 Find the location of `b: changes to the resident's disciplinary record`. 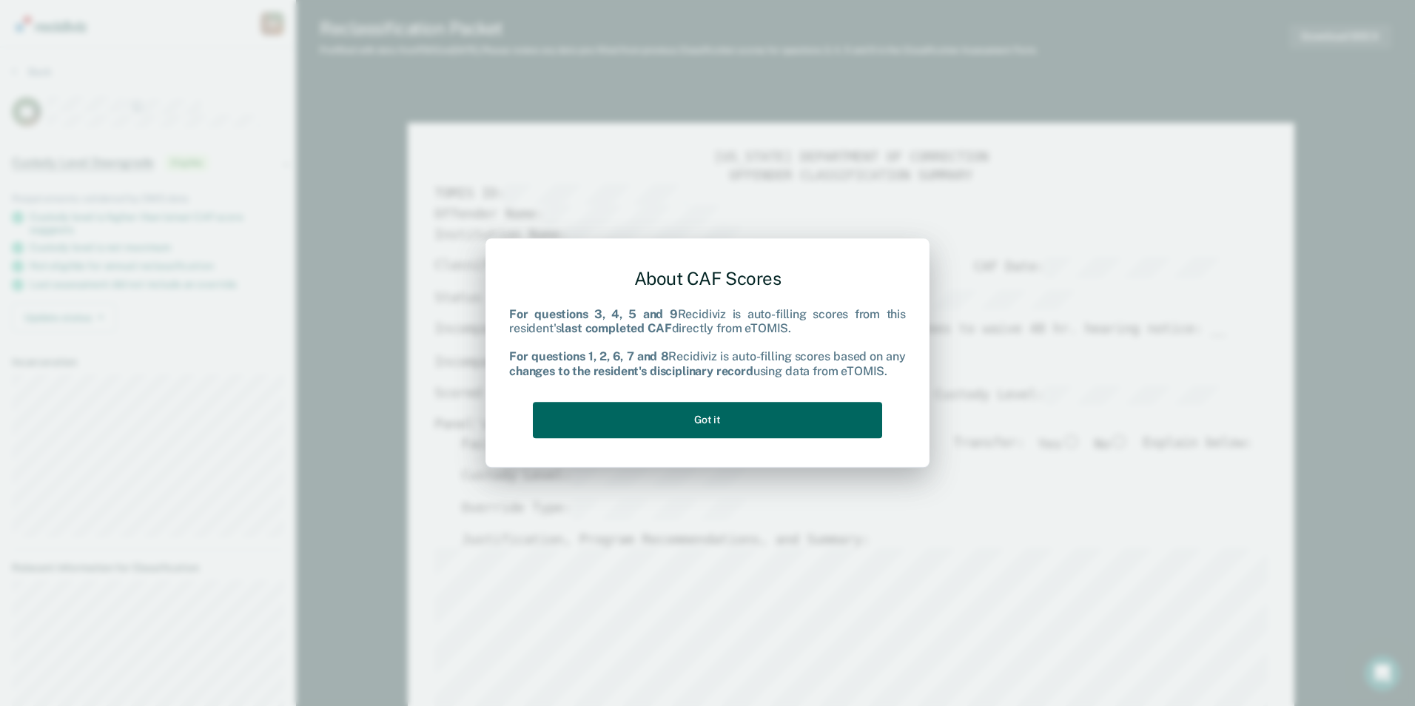

b: changes to the resident's disciplinary record is located at coordinates (631, 371).